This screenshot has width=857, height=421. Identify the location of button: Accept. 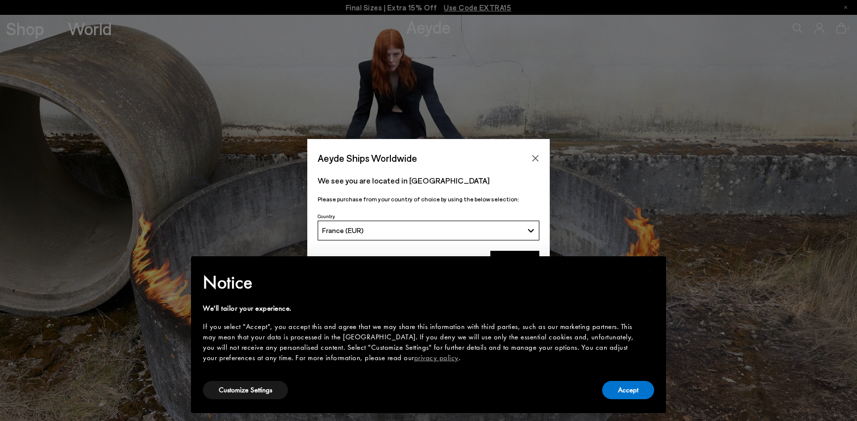
(628, 390).